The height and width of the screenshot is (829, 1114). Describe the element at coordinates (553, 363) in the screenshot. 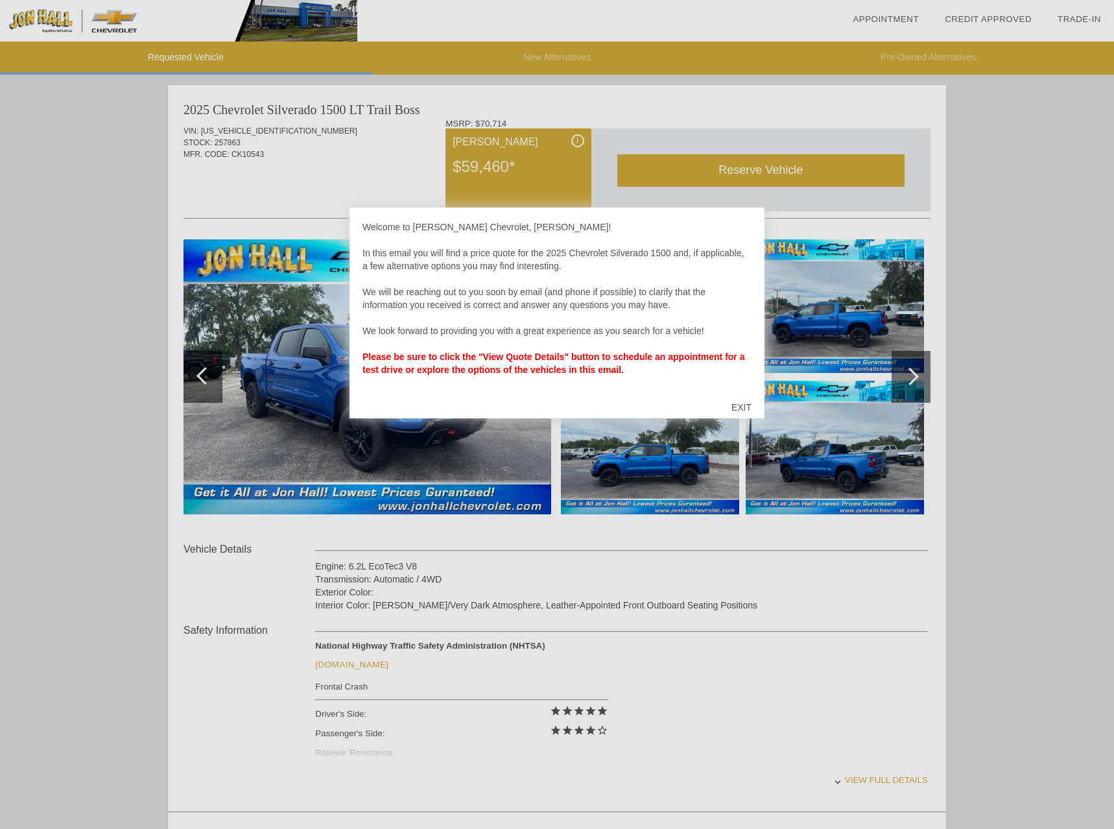

I see `strong: Please be sure to click the "View Quote Details" button to schedule an appointment for a test dri...` at that location.